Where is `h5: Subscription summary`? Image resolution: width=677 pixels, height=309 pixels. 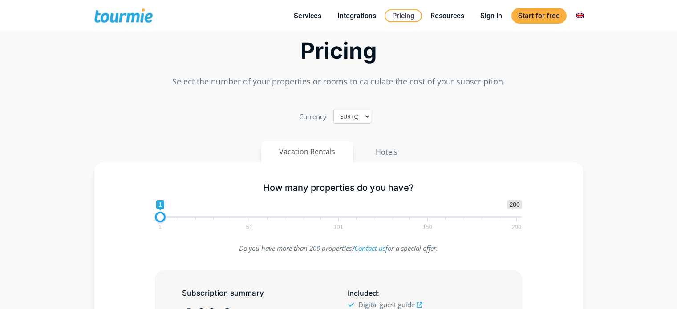
h5: Subscription summary is located at coordinates (256, 293).